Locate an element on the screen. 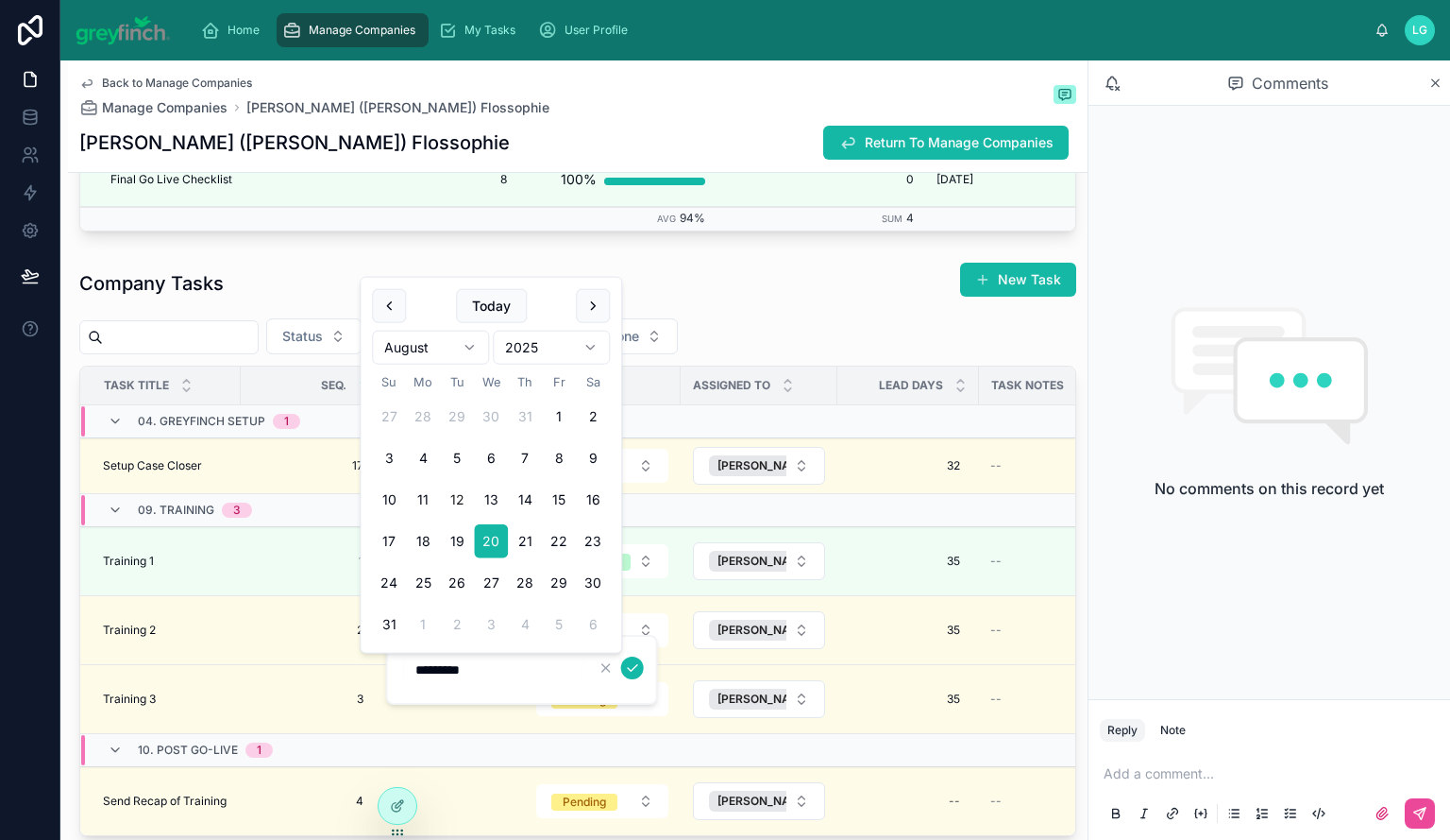 Image resolution: width=1450 pixels, height=840 pixels. table: August 2025 is located at coordinates (491, 506).